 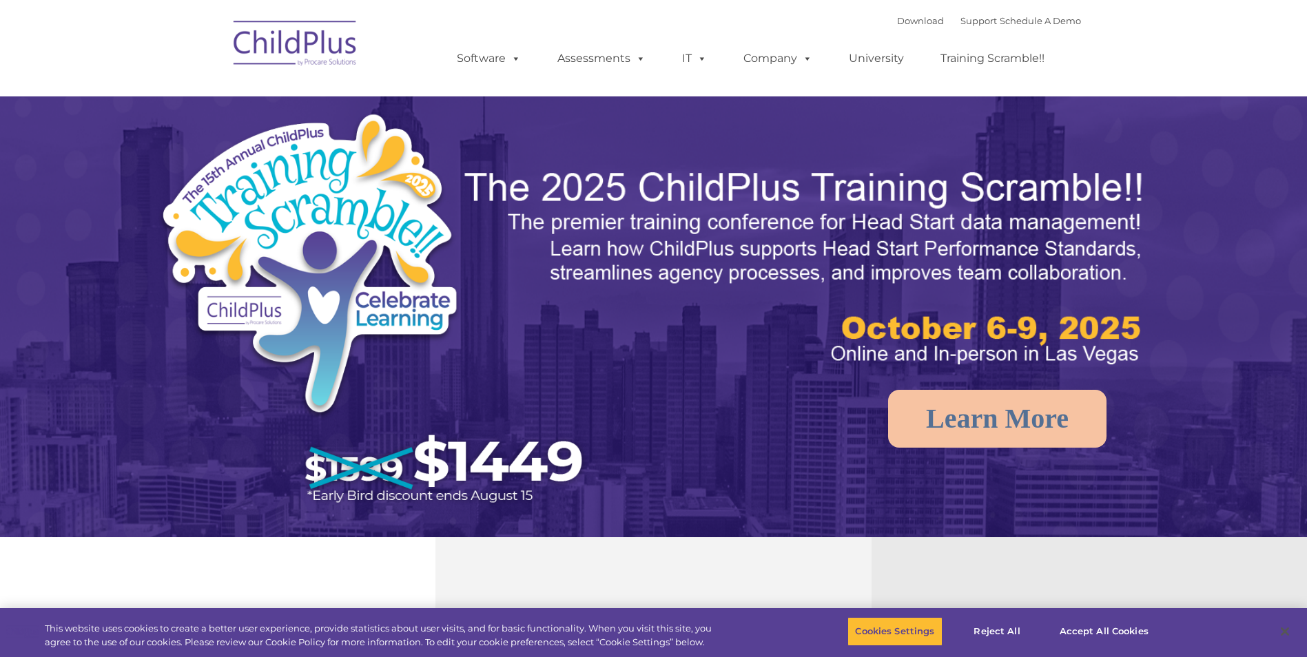 What do you see at coordinates (920, 21) in the screenshot?
I see `a: Download` at bounding box center [920, 21].